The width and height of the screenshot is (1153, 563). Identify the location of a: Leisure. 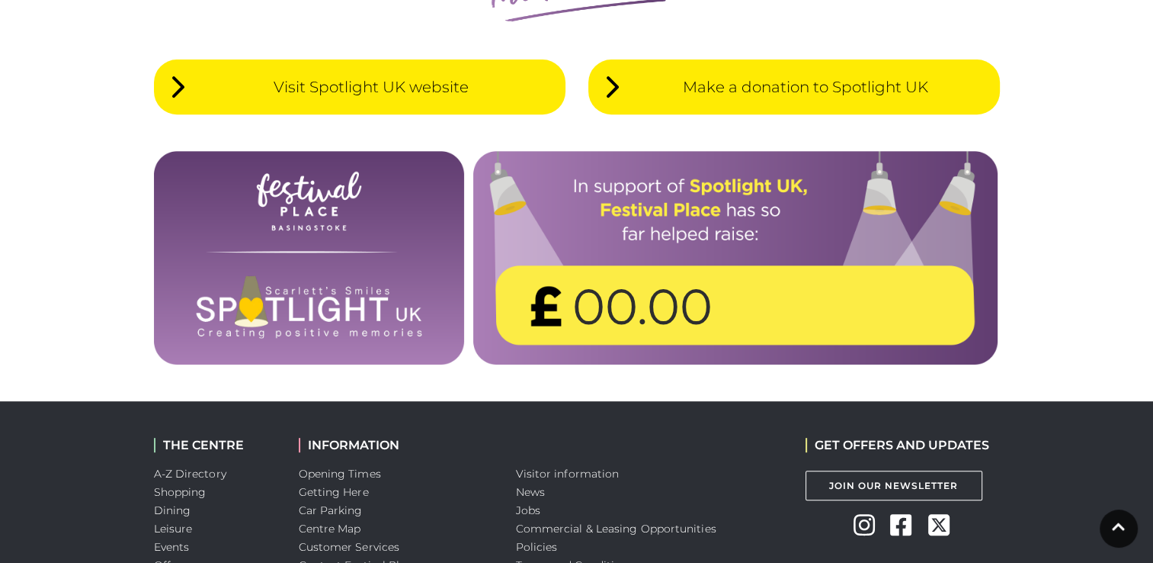
(173, 528).